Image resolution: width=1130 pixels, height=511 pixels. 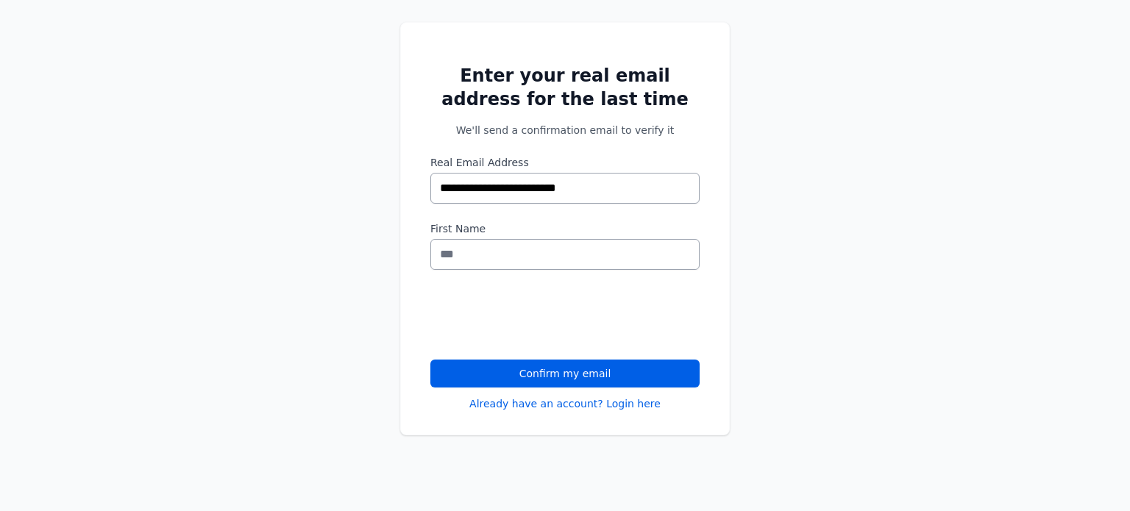 What do you see at coordinates (565, 229) in the screenshot?
I see `label: First Name` at bounding box center [565, 229].